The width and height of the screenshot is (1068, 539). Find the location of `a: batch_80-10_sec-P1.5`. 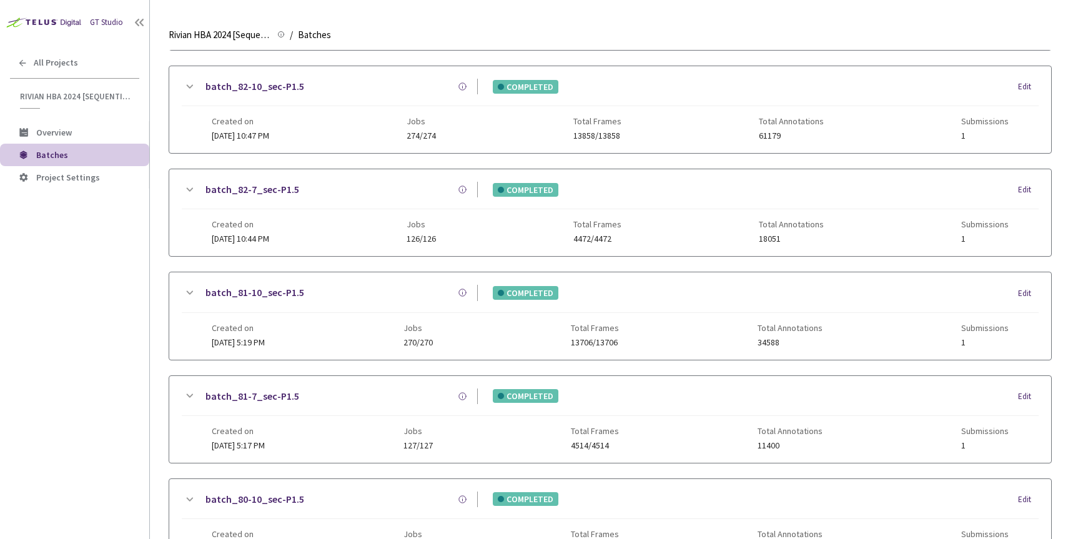

a: batch_80-10_sec-P1.5 is located at coordinates (255, 499).